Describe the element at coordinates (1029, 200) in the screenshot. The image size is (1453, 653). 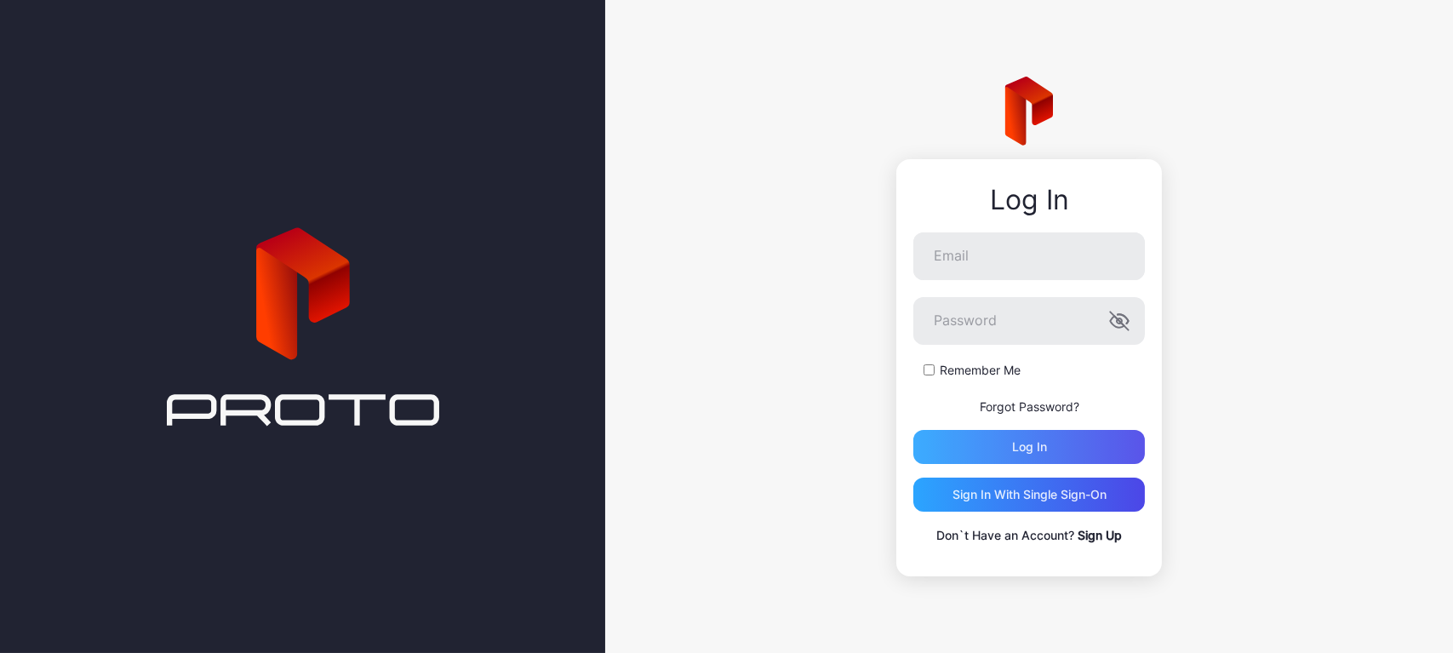
I see `div: Log In` at that location.